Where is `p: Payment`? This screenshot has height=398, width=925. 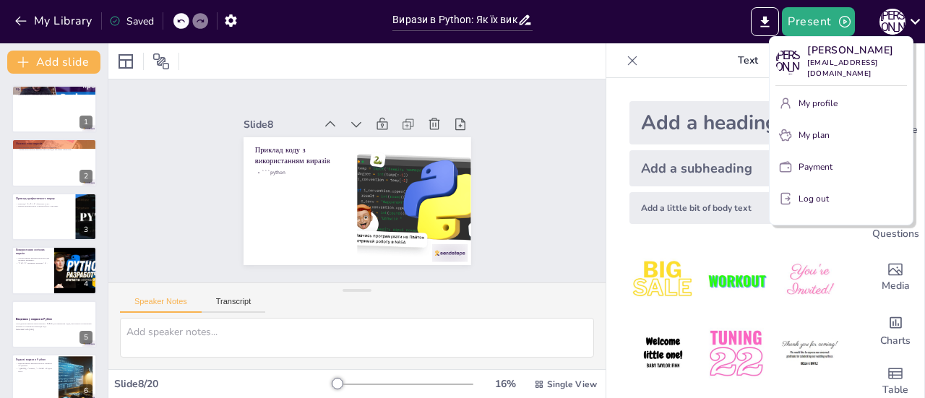
p: Payment is located at coordinates (815, 167).